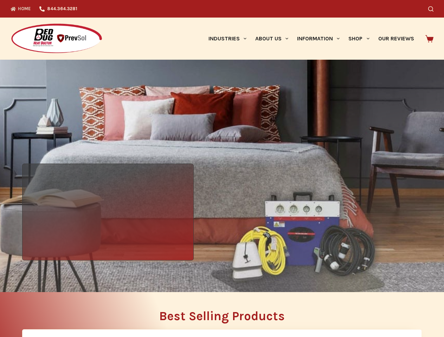  I want to click on a: Prevsol/Bed Bug Heat Doctor, so click(57, 39).